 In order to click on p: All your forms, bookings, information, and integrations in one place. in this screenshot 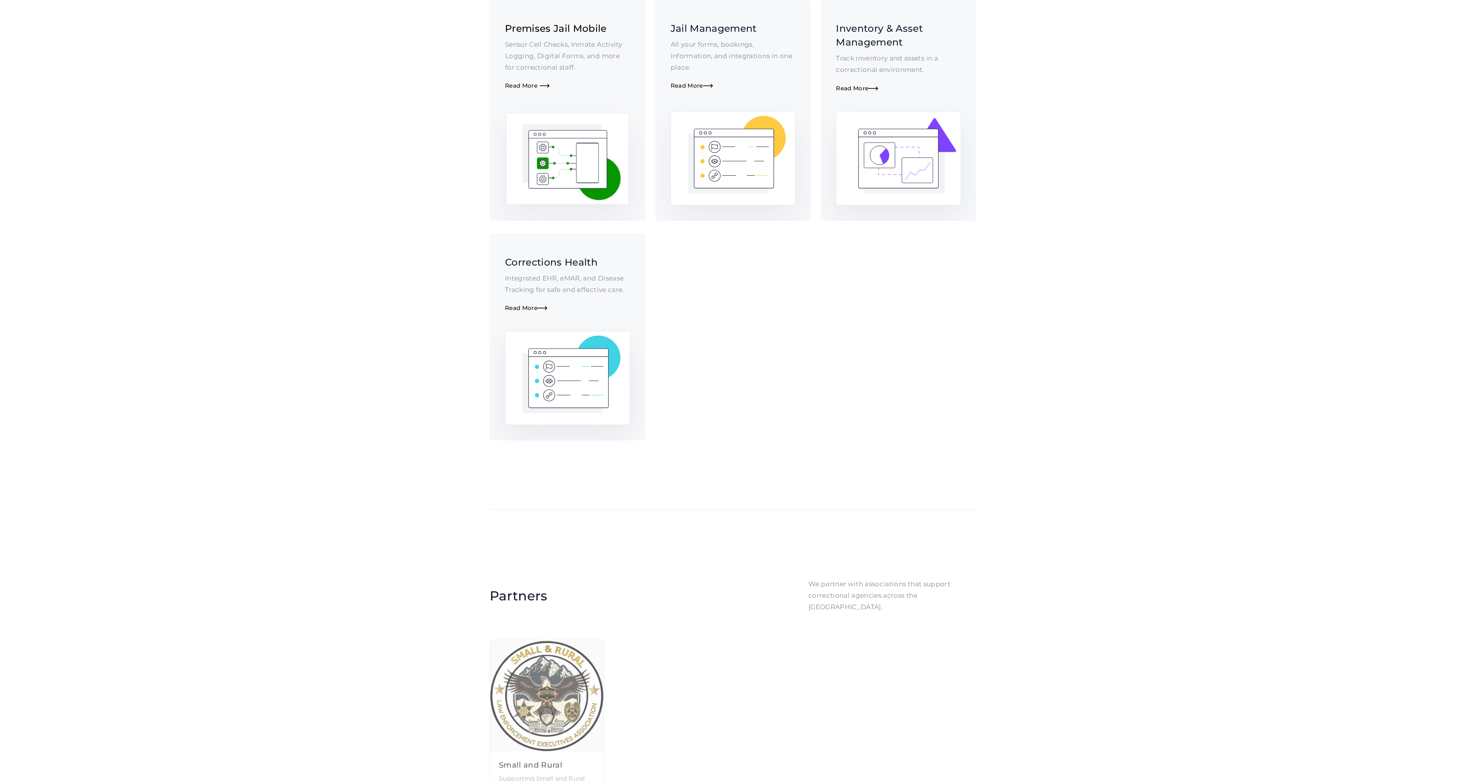, I will do `click(733, 56)`.